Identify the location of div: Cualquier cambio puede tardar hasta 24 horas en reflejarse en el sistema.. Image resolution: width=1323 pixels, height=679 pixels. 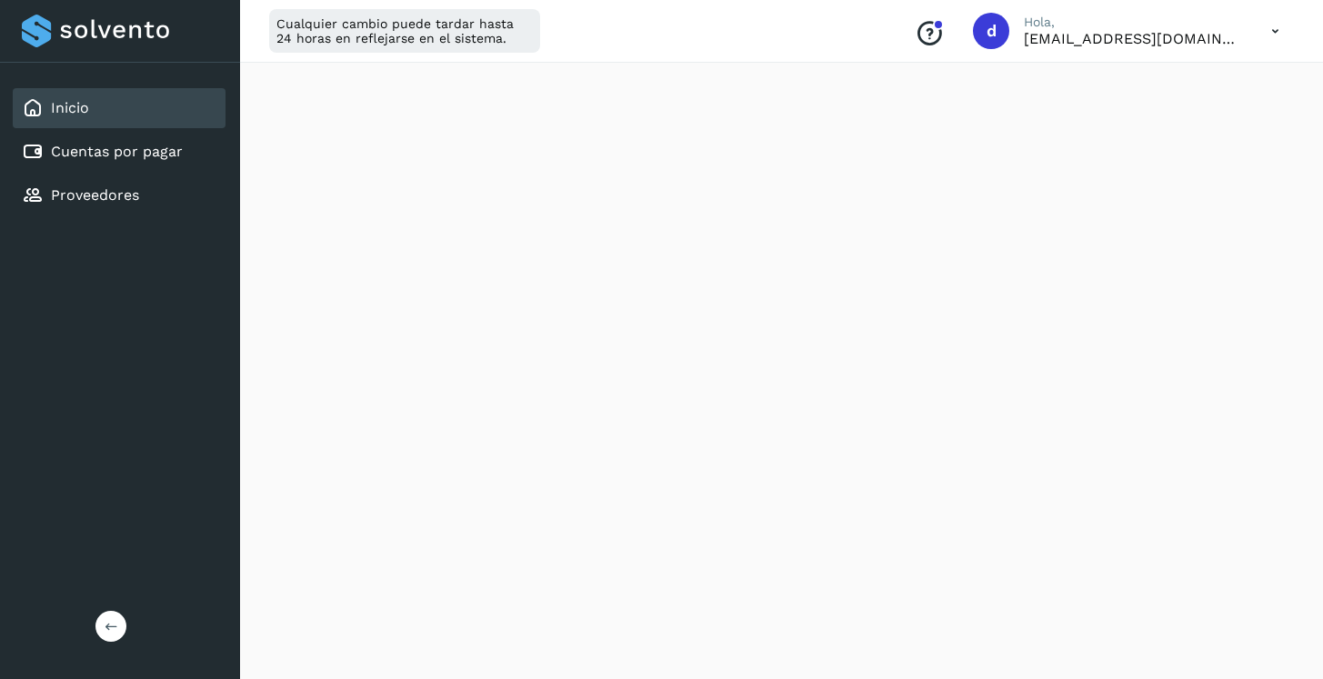
(405, 31).